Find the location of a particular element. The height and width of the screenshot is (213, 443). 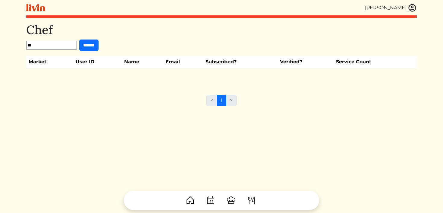

th: Name is located at coordinates (142, 62).